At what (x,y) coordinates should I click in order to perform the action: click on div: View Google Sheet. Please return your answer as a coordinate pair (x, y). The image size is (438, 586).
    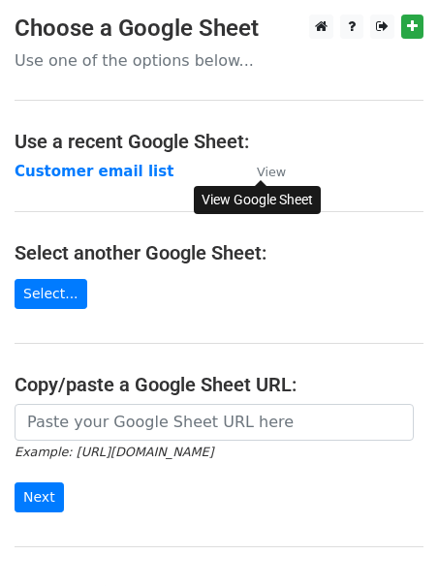
    Looking at the image, I should click on (257, 200).